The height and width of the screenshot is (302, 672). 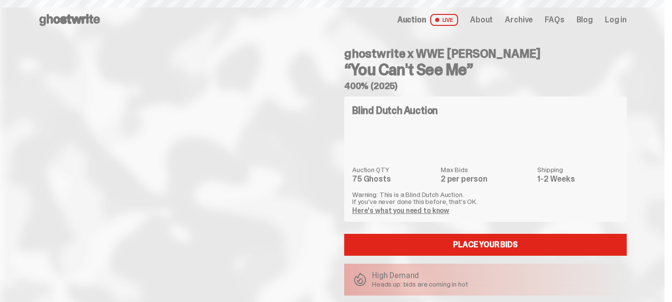 I want to click on a: Log in, so click(x=616, y=20).